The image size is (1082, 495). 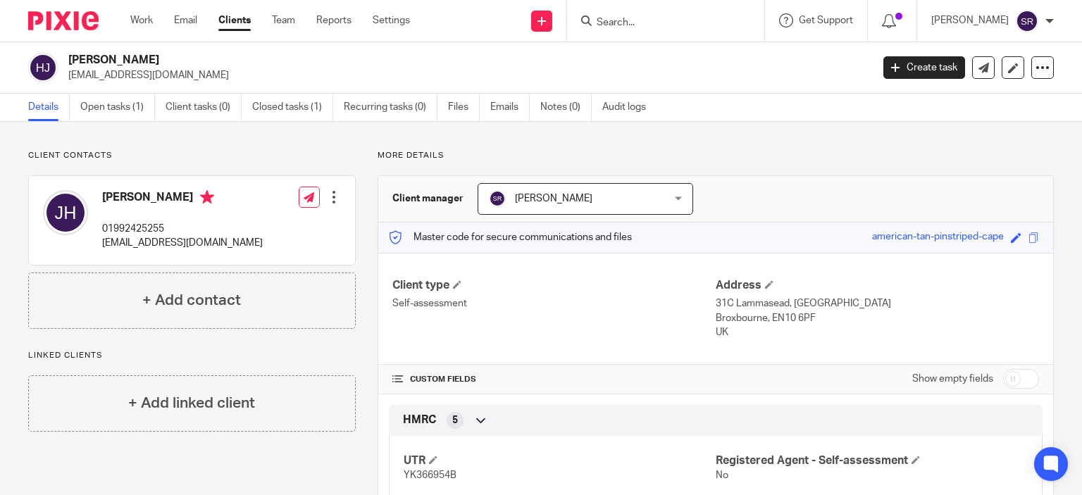 What do you see at coordinates (825, 20) in the screenshot?
I see `span: Get Support` at bounding box center [825, 20].